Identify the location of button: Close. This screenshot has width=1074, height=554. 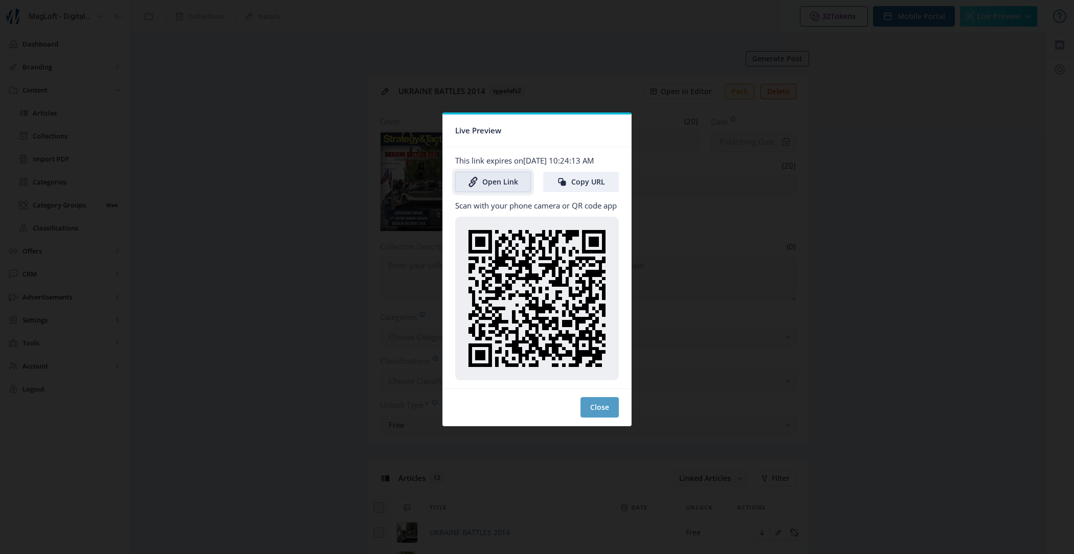
(599, 408).